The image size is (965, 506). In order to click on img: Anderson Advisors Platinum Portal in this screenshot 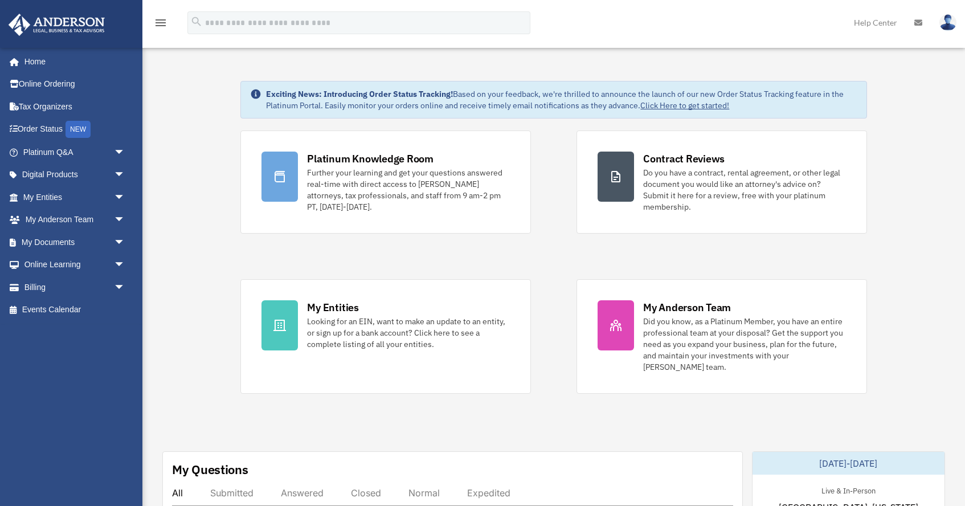, I will do `click(56, 25)`.